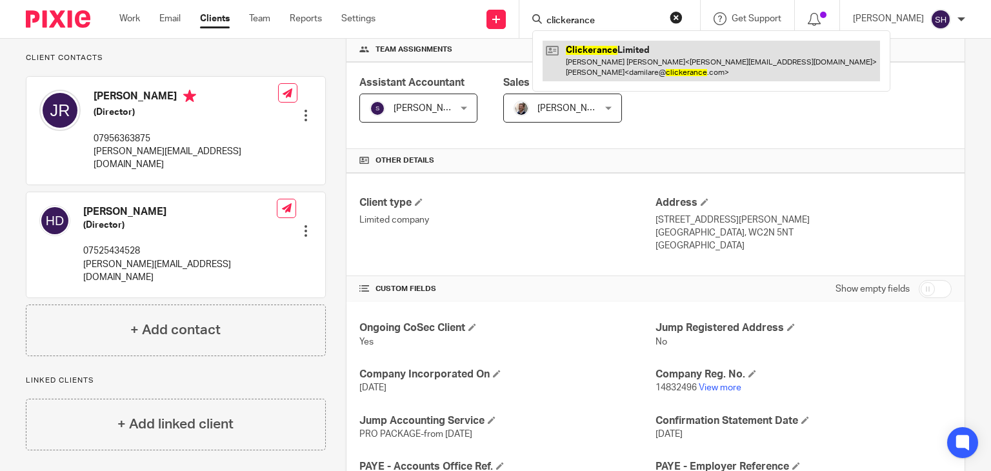 This screenshot has height=471, width=991. What do you see at coordinates (176, 381) in the screenshot?
I see `p: Linked clients` at bounding box center [176, 381].